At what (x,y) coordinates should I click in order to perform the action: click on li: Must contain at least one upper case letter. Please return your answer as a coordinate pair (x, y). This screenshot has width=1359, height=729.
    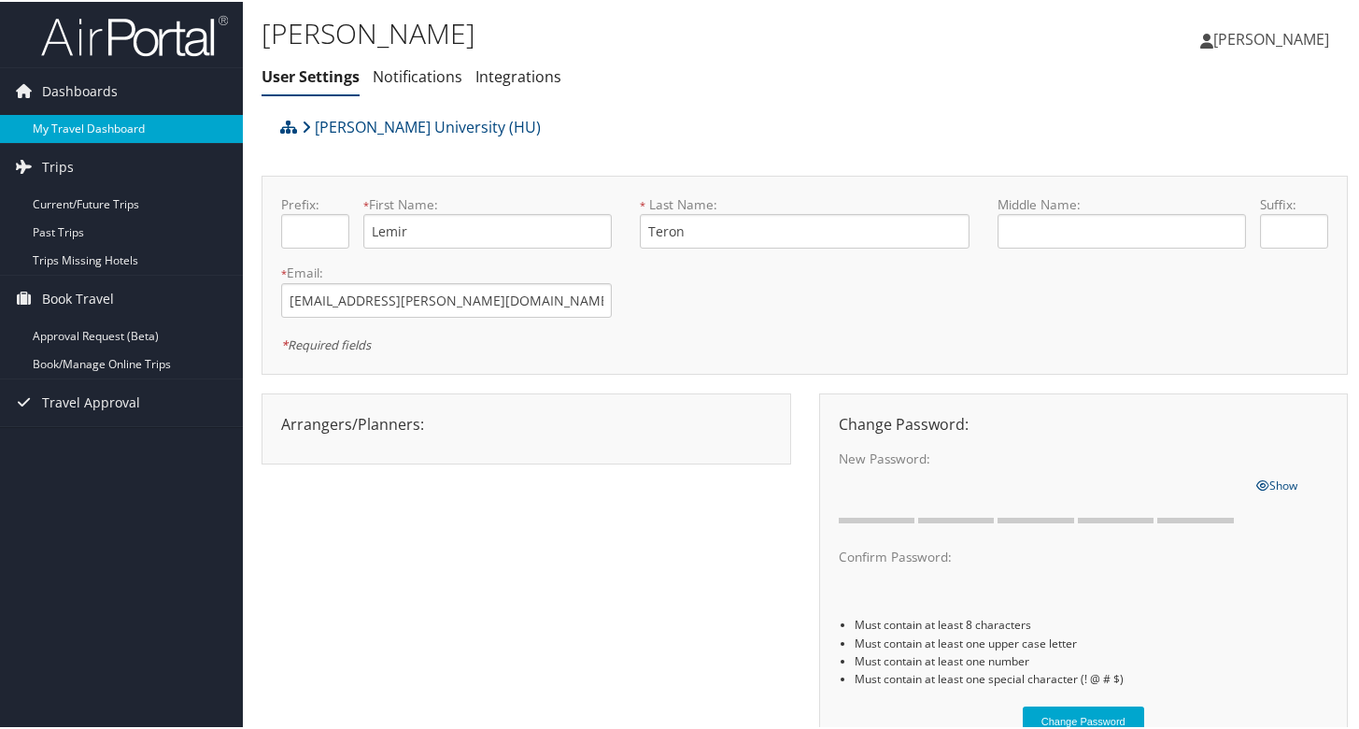
    Looking at the image, I should click on (1091, 641).